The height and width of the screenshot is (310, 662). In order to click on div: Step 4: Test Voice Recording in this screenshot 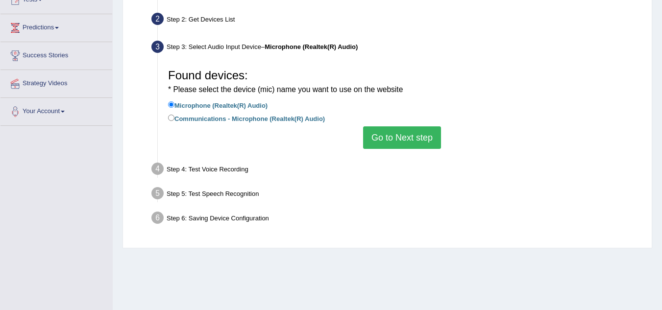, I will do `click(397, 171)`.